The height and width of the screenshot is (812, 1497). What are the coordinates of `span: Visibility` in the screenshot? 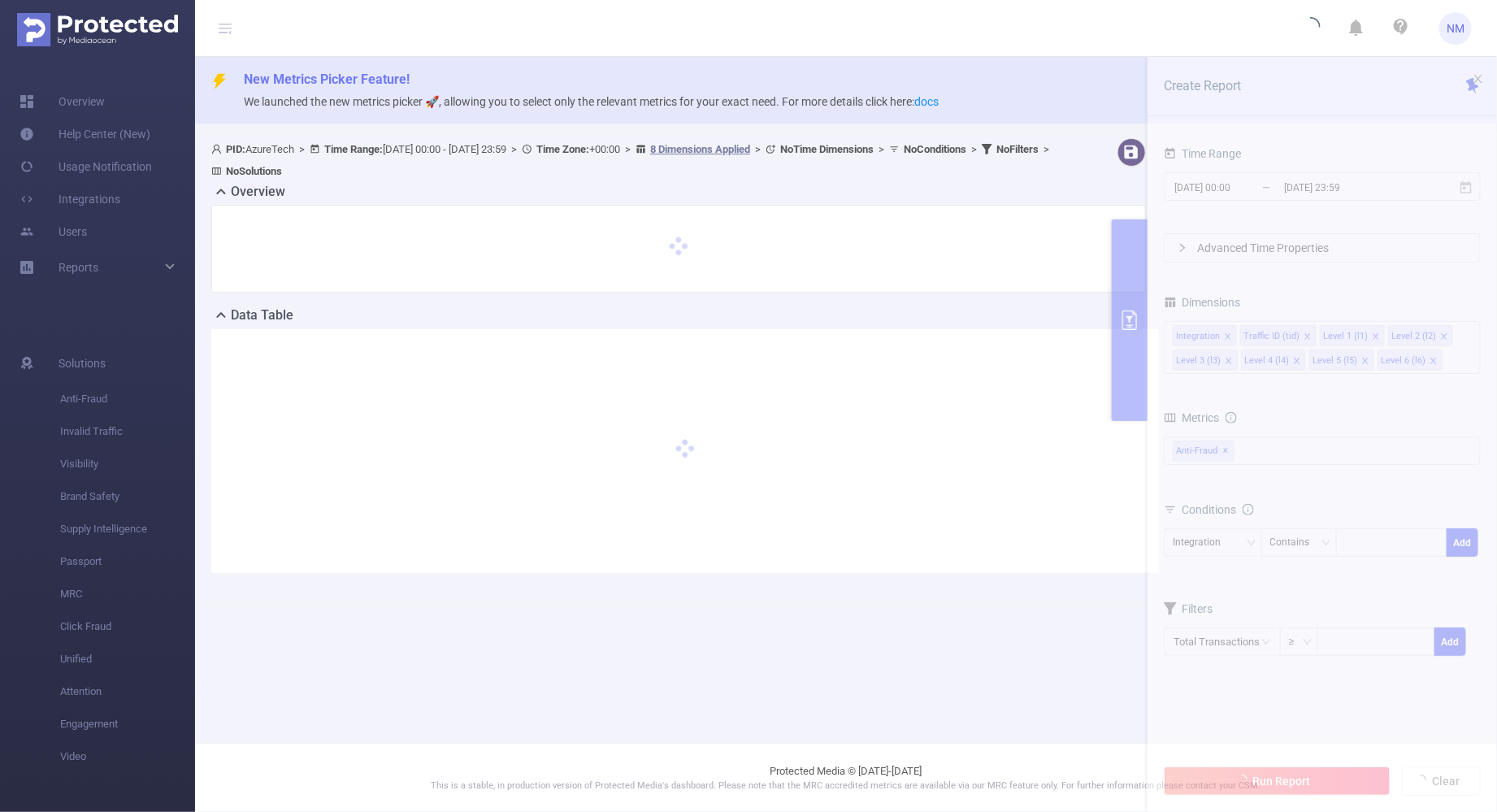 It's located at (127, 464).